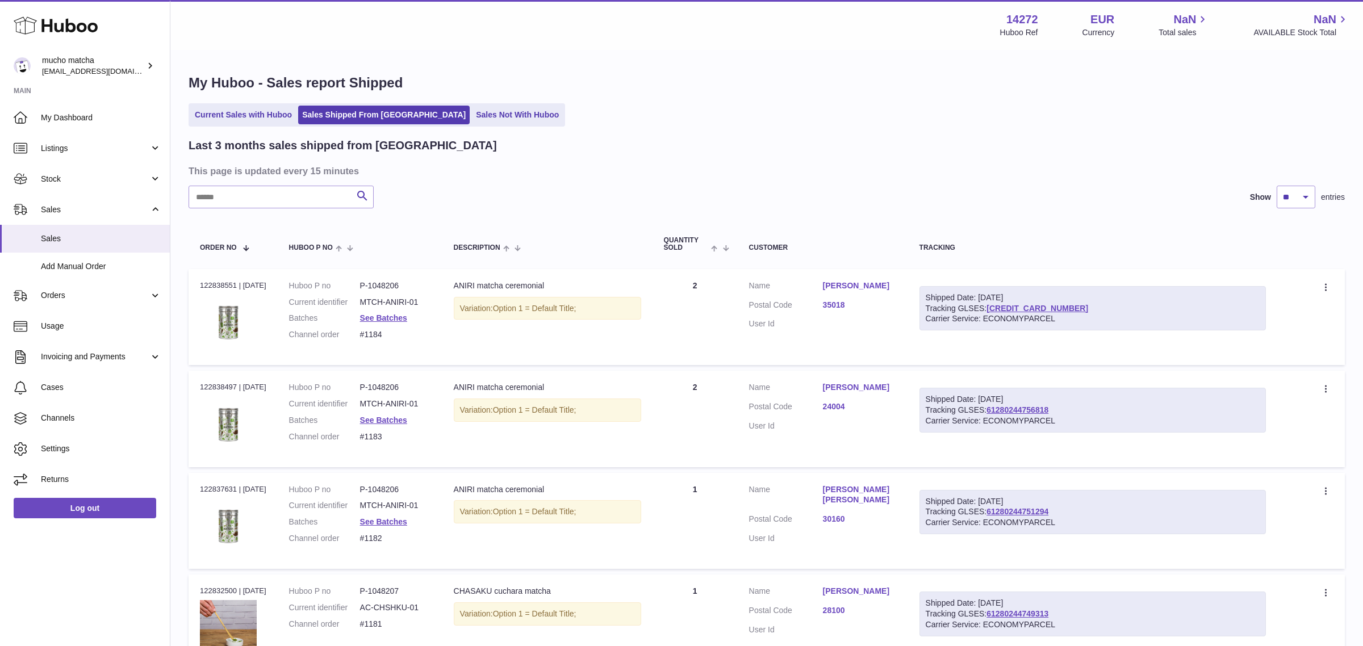  I want to click on span: Listings, so click(95, 148).